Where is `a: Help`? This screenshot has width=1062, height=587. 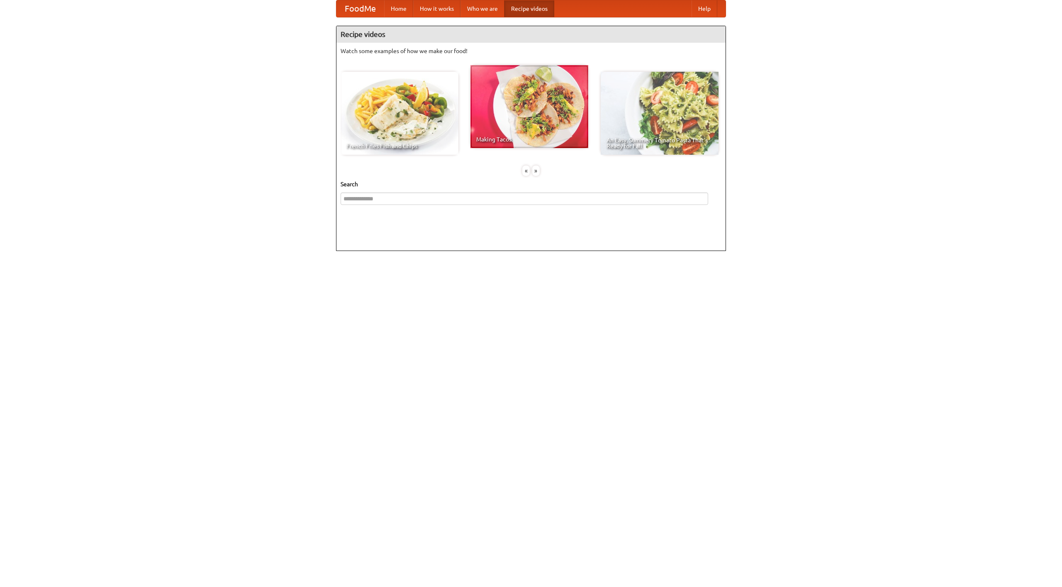 a: Help is located at coordinates (704, 9).